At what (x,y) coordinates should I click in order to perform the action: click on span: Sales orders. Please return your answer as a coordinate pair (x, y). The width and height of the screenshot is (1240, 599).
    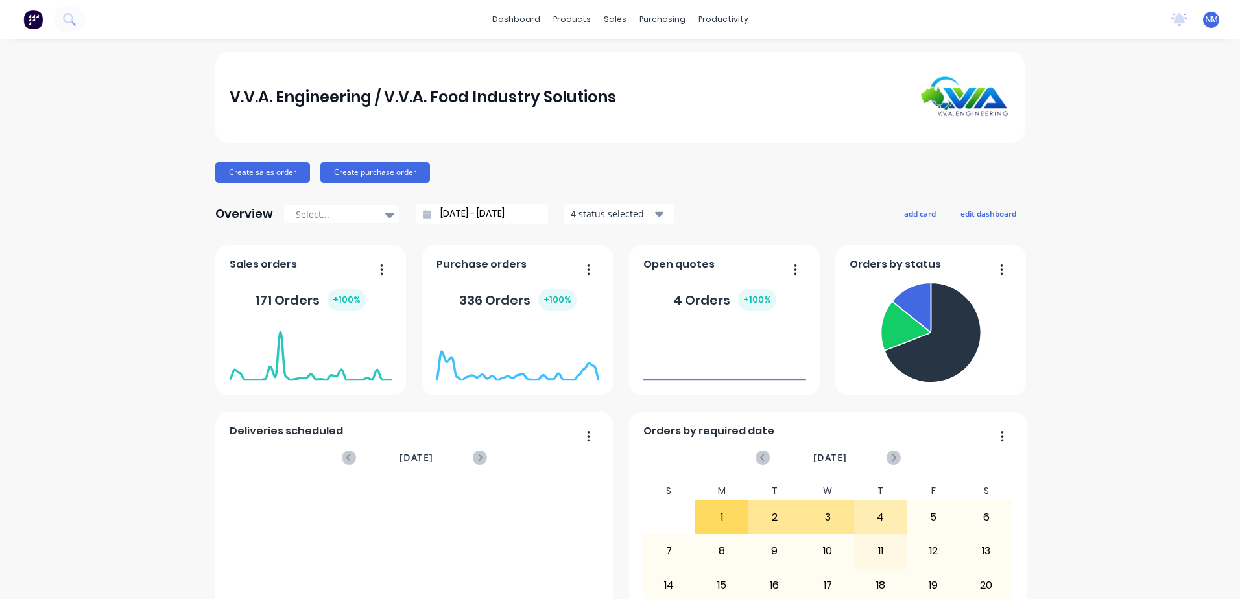
    Looking at the image, I should click on (263, 265).